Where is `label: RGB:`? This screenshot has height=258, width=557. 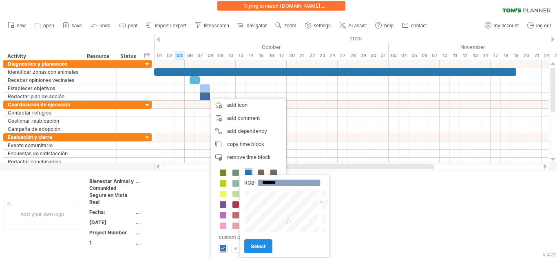 label: RGB: is located at coordinates (250, 183).